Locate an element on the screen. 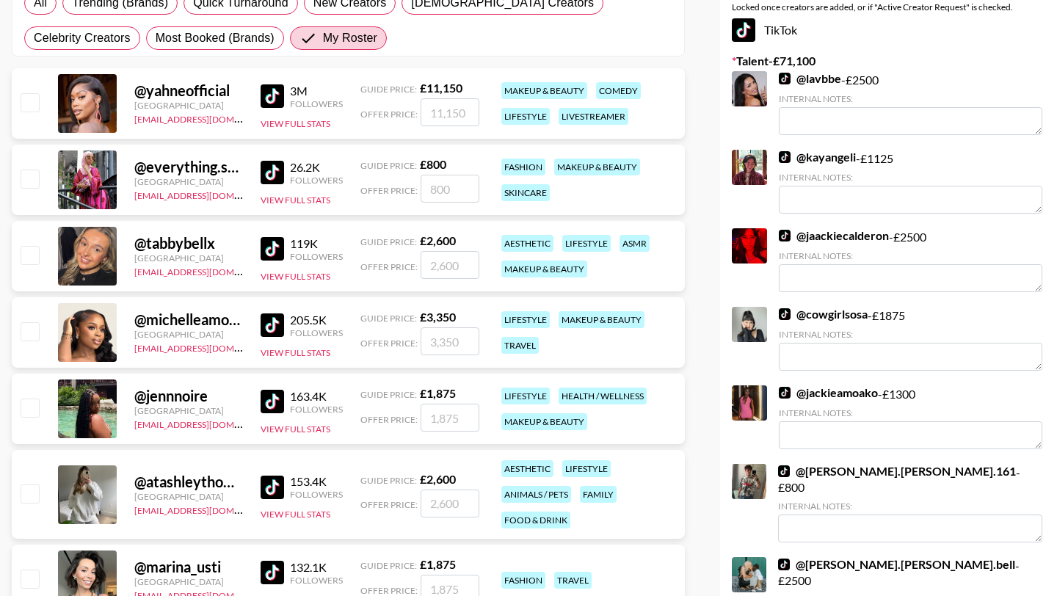  div: @ jennnoire is located at coordinates (189, 396).